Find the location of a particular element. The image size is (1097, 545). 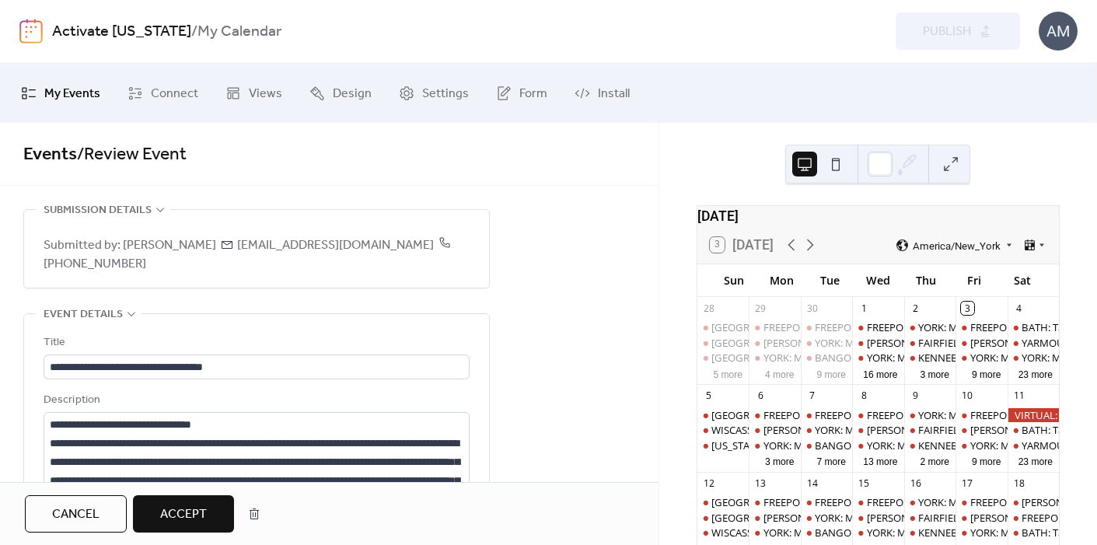

b: My Calendar is located at coordinates (240, 32).